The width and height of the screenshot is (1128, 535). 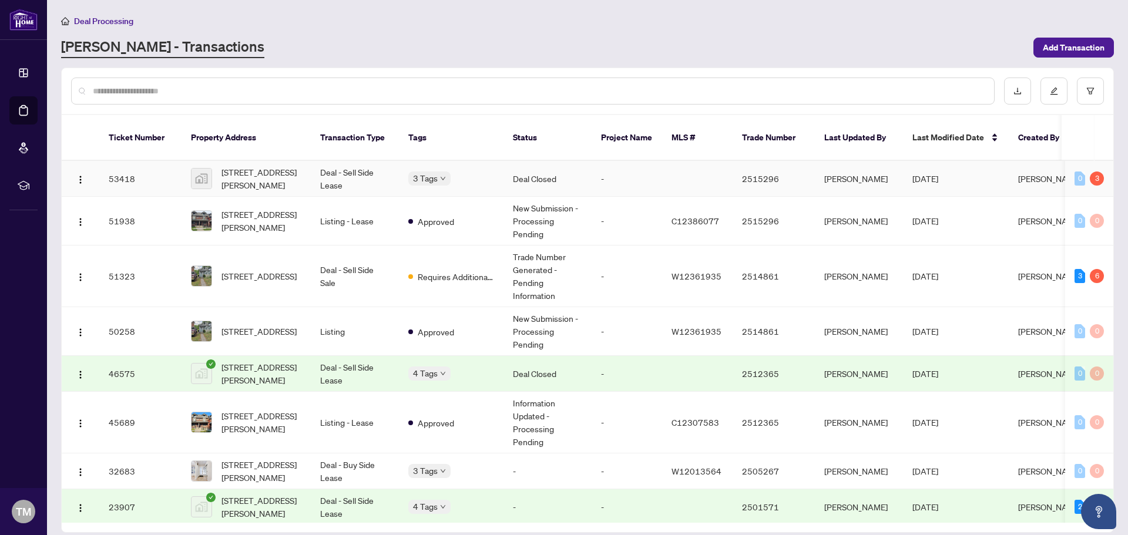 I want to click on td: 2515296, so click(x=774, y=221).